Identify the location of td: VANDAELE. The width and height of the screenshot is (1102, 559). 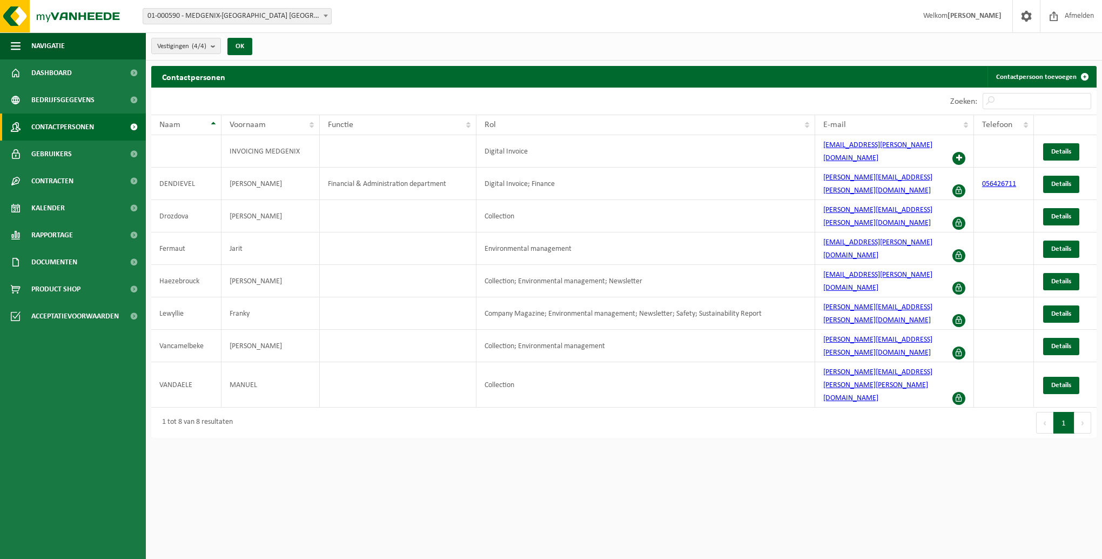
(186, 385).